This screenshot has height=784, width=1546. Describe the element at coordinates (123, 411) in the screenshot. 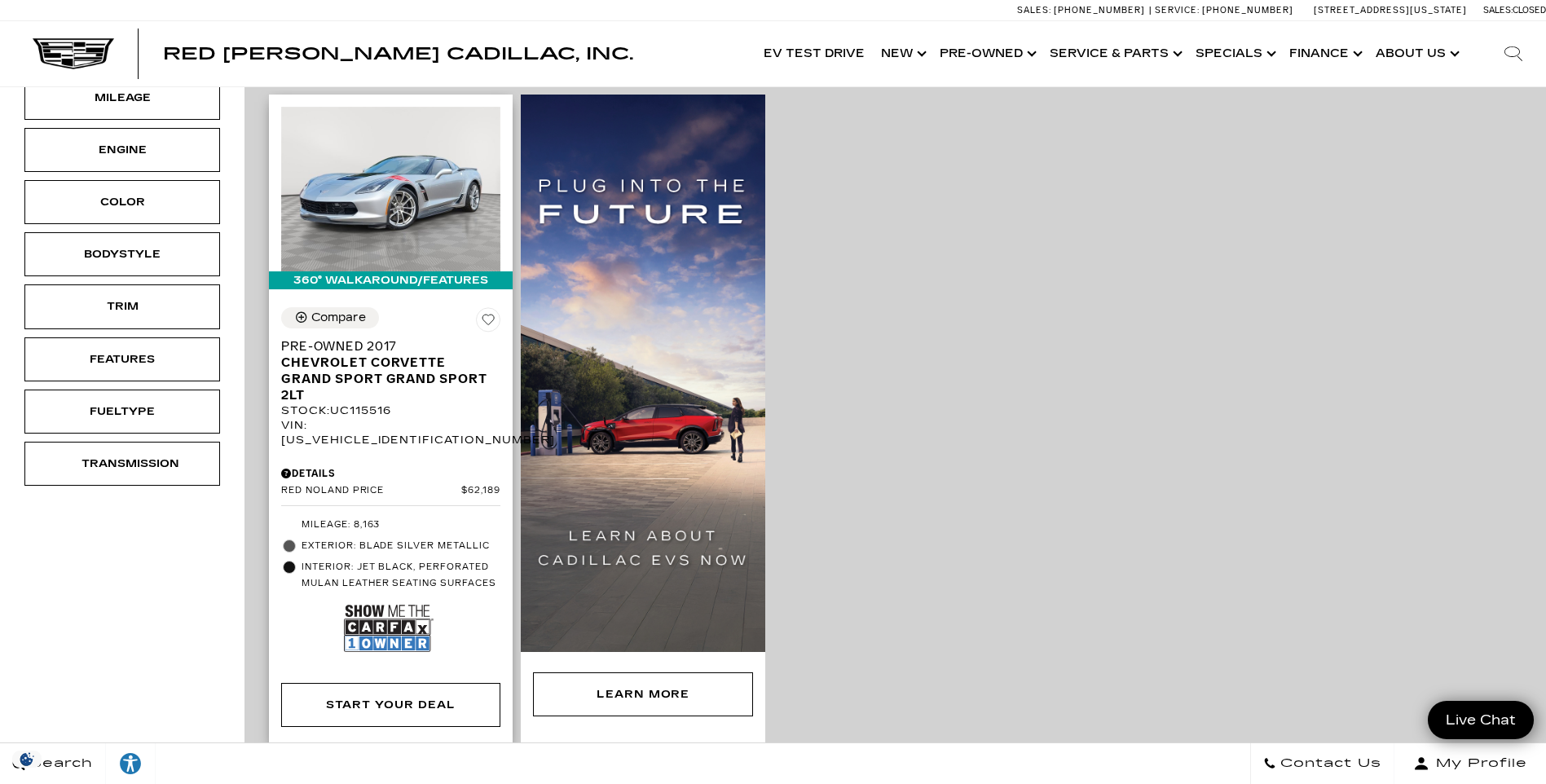

I see `div: FueltypeFueltype` at that location.